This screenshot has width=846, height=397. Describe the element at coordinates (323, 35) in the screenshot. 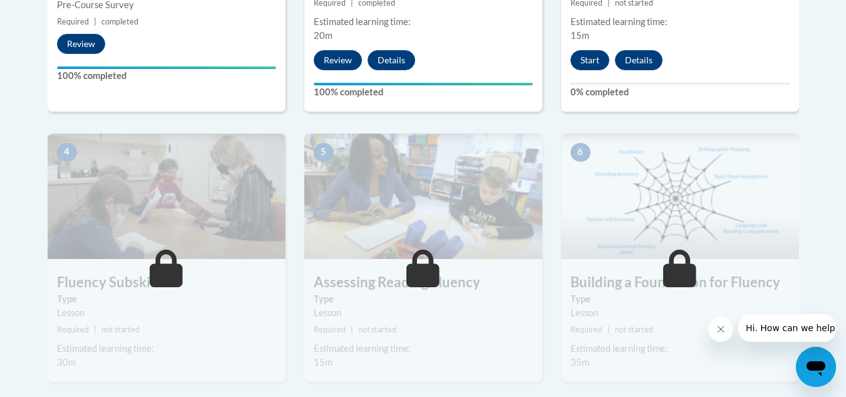

I see `span: 20m` at that location.